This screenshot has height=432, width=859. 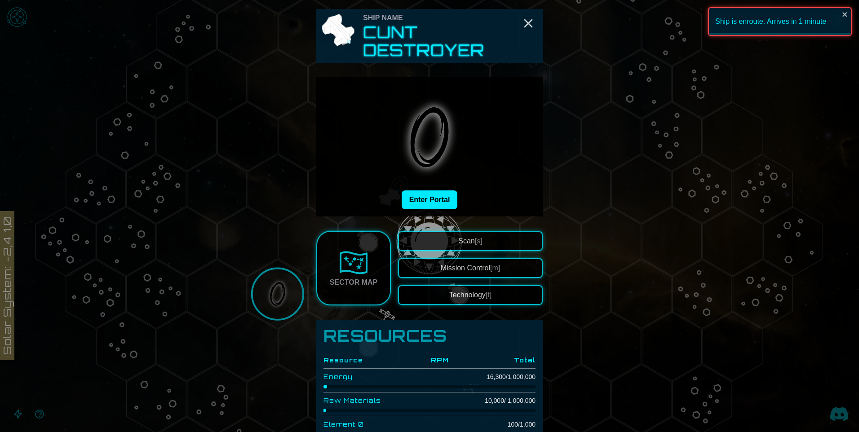 I want to click on th: RPM, so click(x=430, y=360).